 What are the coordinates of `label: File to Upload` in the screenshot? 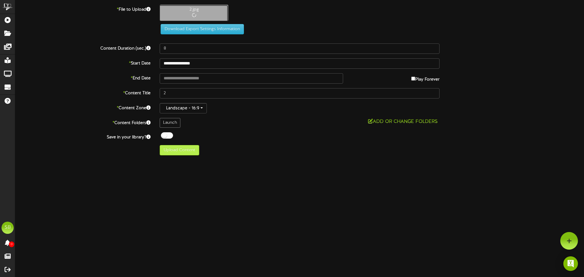 It's located at (83, 9).